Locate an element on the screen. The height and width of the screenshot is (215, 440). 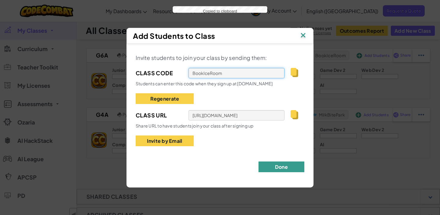
button: Invite by Email is located at coordinates (165, 140).